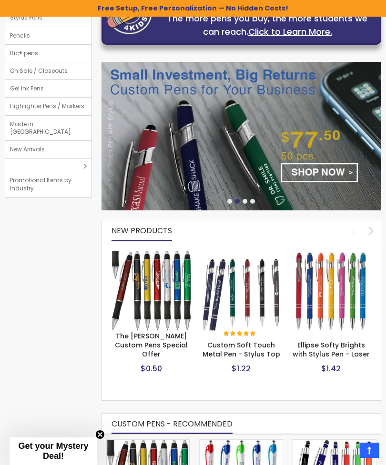 The image size is (386, 465). What do you see at coordinates (290, 31) in the screenshot?
I see `a: Click to Learn More.` at bounding box center [290, 31].